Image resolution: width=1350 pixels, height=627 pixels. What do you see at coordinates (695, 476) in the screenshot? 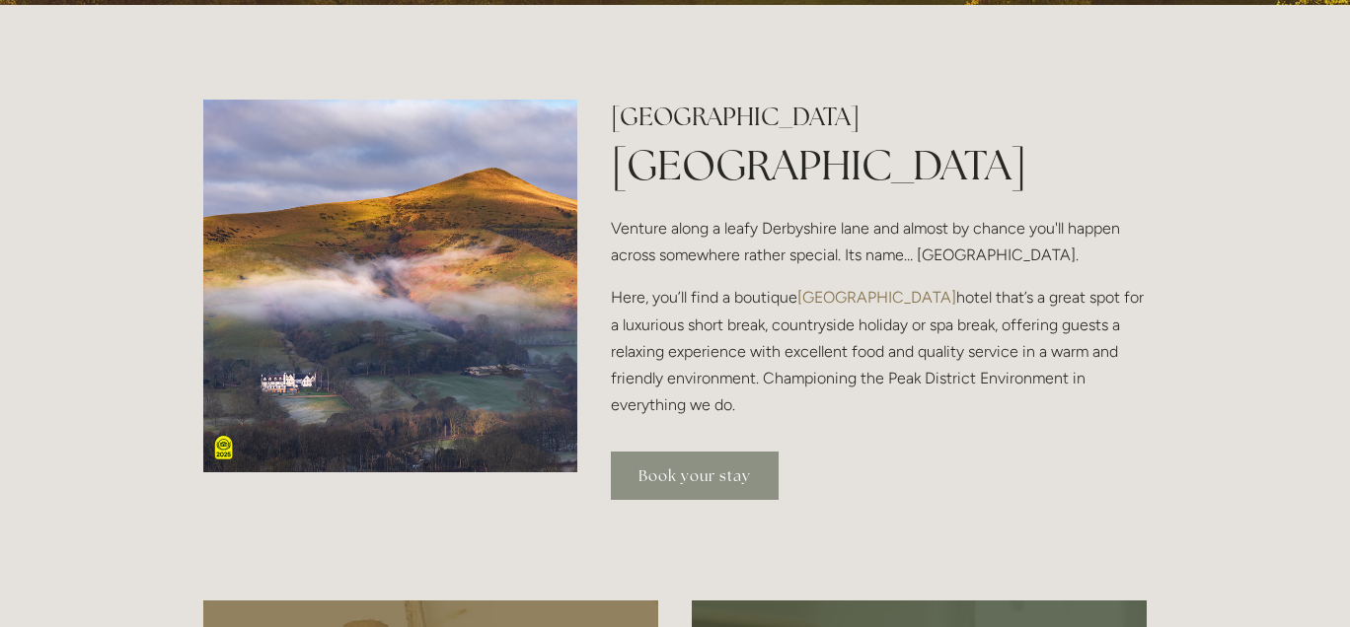
I see `a: Book your stay` at bounding box center [695, 476].